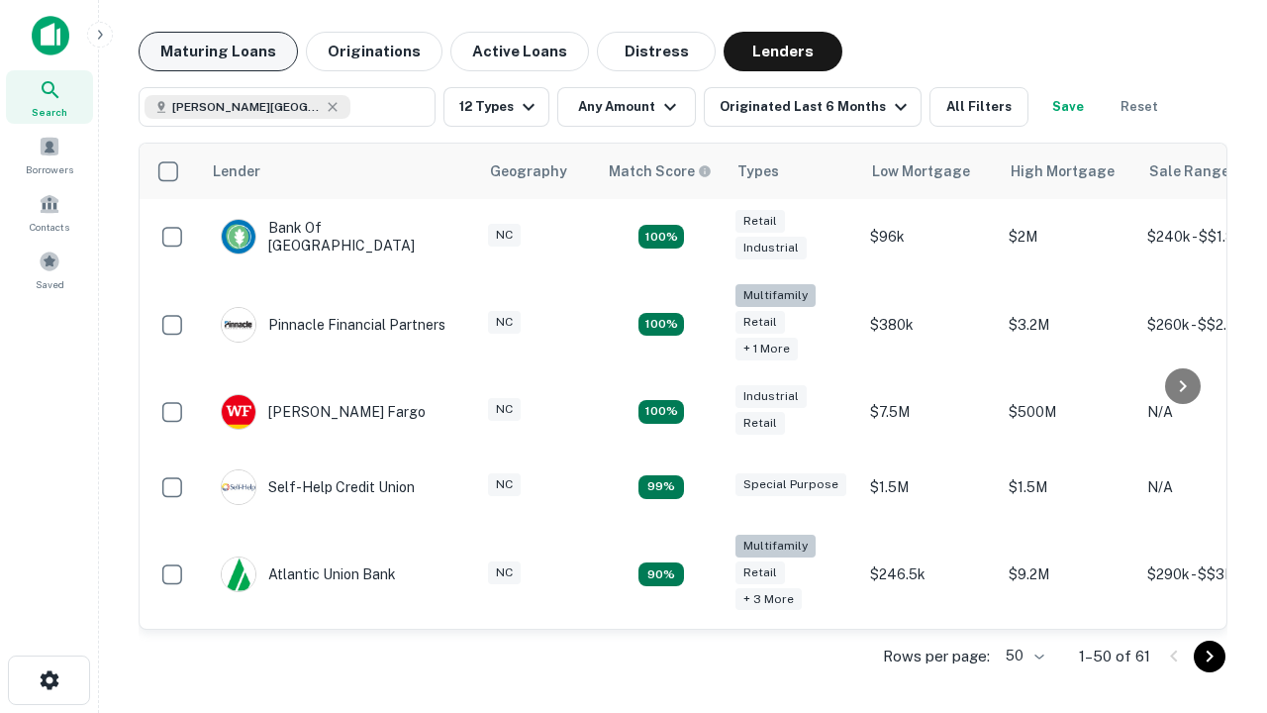 This screenshot has height=713, width=1267. Describe the element at coordinates (626, 107) in the screenshot. I see `button: Any Amount` at that location.